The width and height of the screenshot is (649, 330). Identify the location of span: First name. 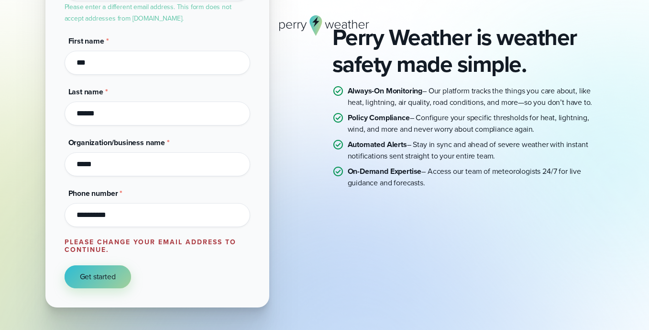
(86, 41).